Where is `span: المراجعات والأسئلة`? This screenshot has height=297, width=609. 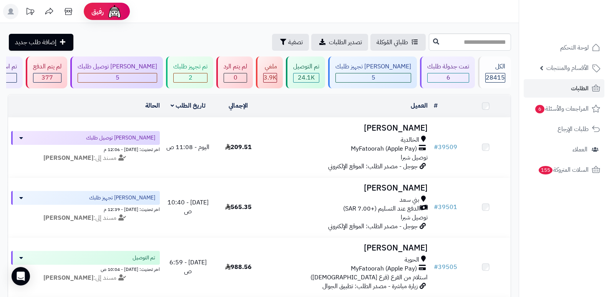 span: المراجعات والأسئلة is located at coordinates (562, 109).